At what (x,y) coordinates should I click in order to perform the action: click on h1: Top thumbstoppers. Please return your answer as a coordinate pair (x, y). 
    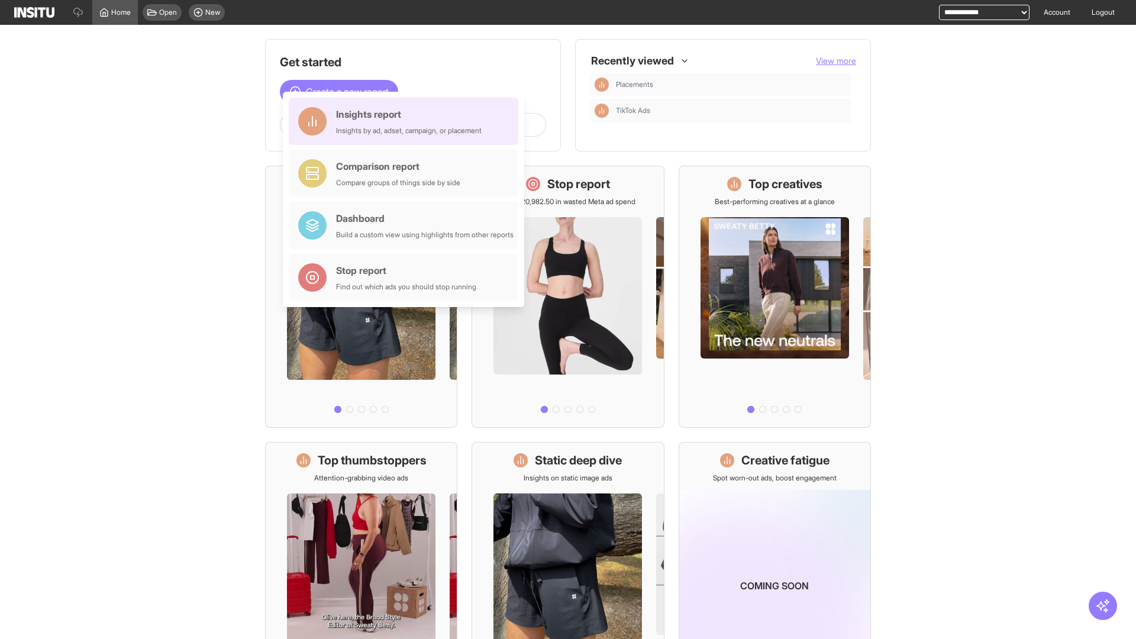
    Looking at the image, I should click on (372, 460).